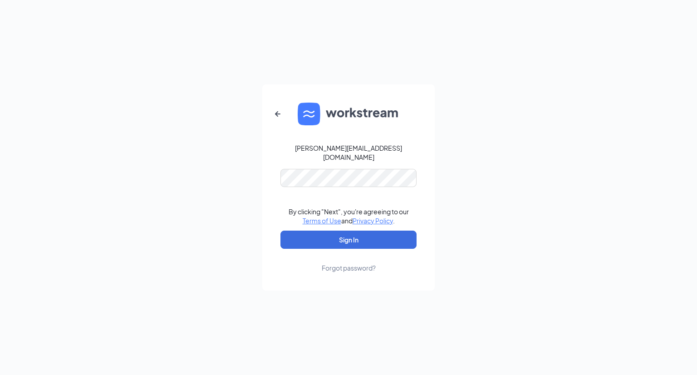 The image size is (697, 375). What do you see at coordinates (348, 260) in the screenshot?
I see `a: Forgot password?` at bounding box center [348, 260].